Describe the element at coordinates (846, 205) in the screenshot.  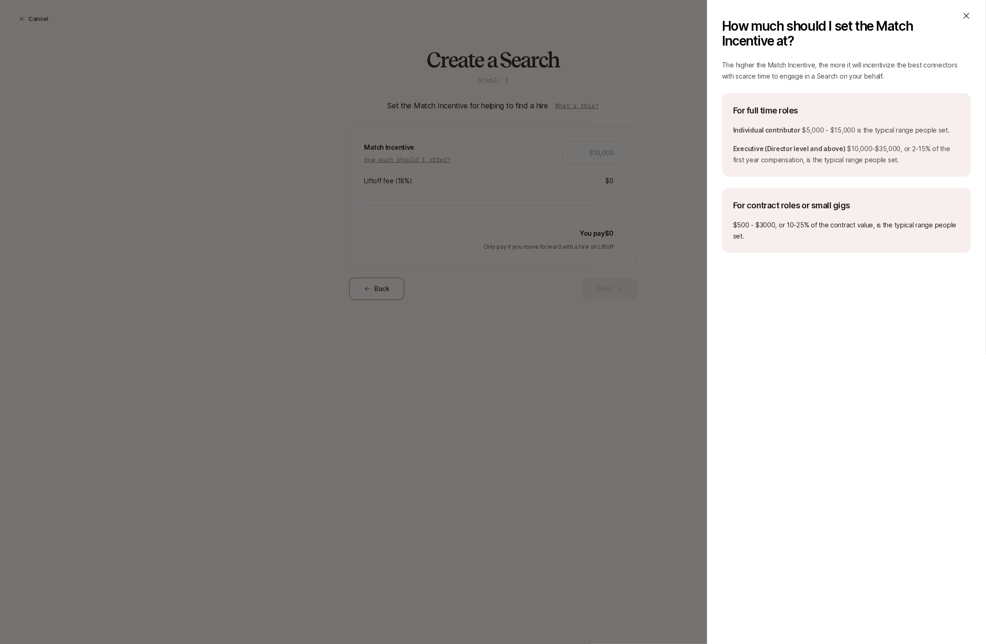
I see `p: For contract roles or small gigs` at that location.